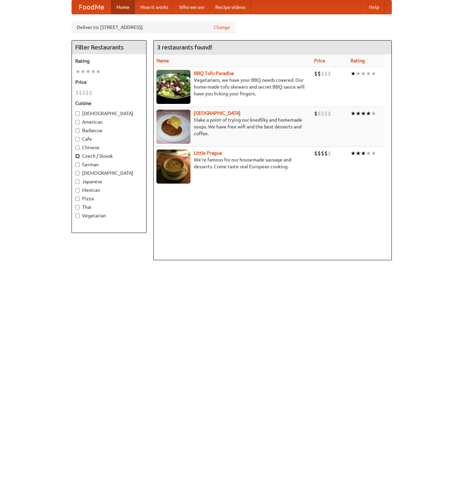  I want to click on a: Change, so click(222, 27).